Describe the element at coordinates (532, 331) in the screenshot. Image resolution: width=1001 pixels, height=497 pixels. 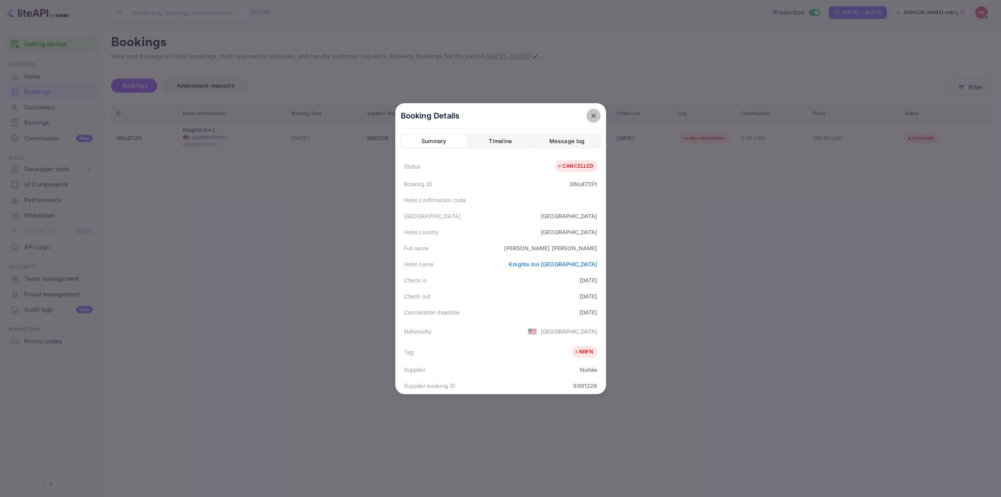
I see `span: United States` at that location.